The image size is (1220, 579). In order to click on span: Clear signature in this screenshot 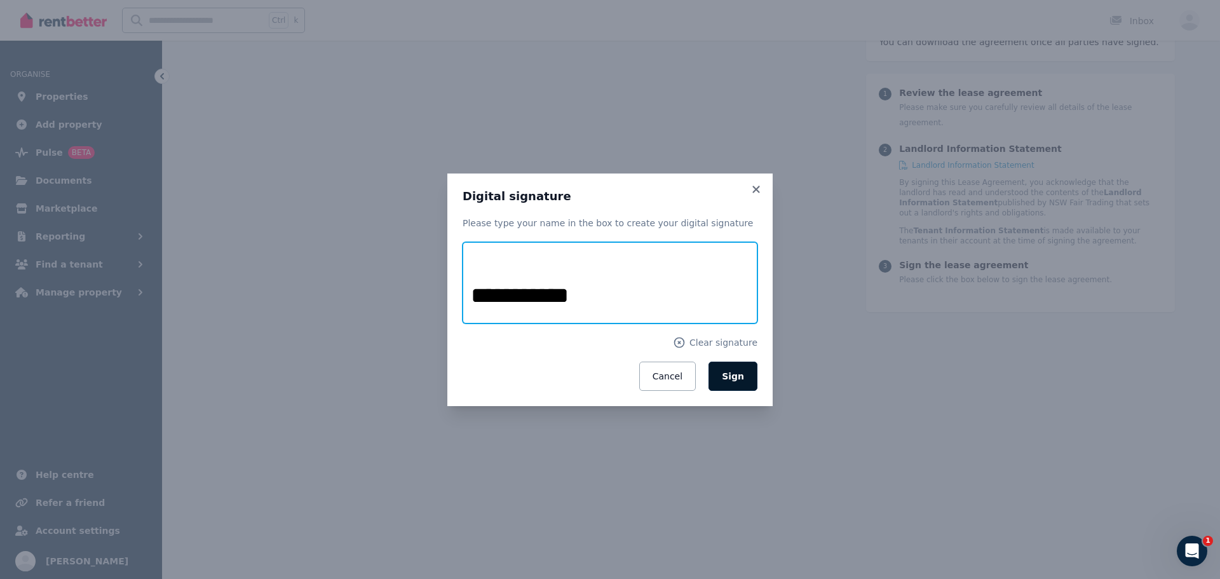, I will do `click(723, 343)`.